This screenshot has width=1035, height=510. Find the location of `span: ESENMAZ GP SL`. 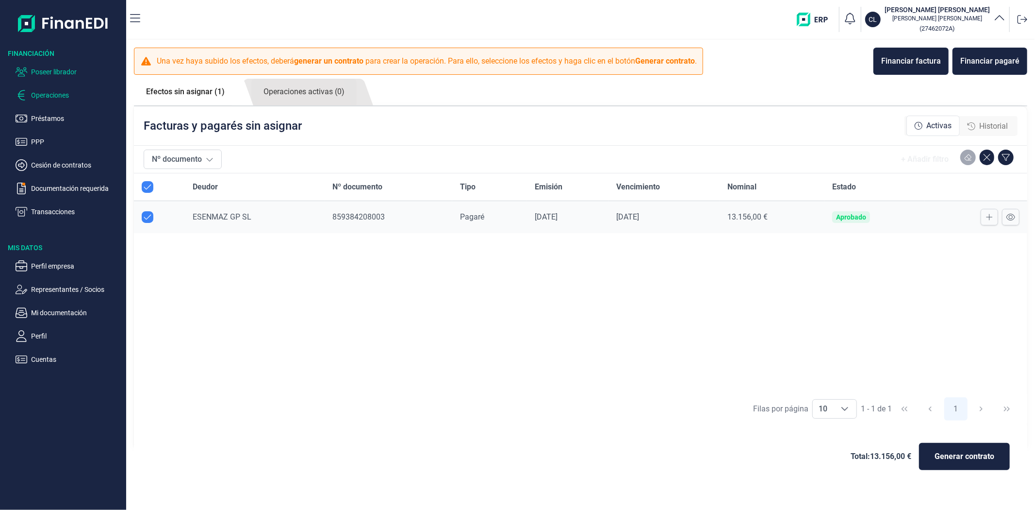

span: ESENMAZ GP SL is located at coordinates (222, 217).